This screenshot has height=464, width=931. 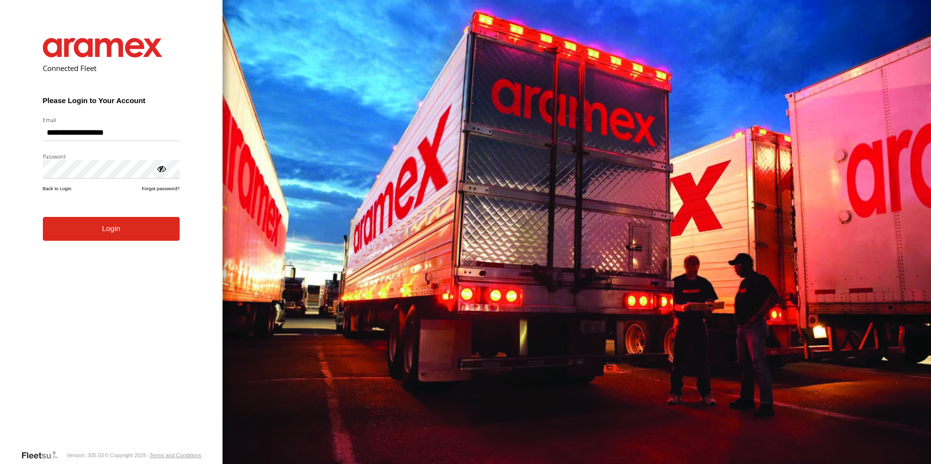 I want to click on a: Terms and Conditions, so click(x=175, y=456).